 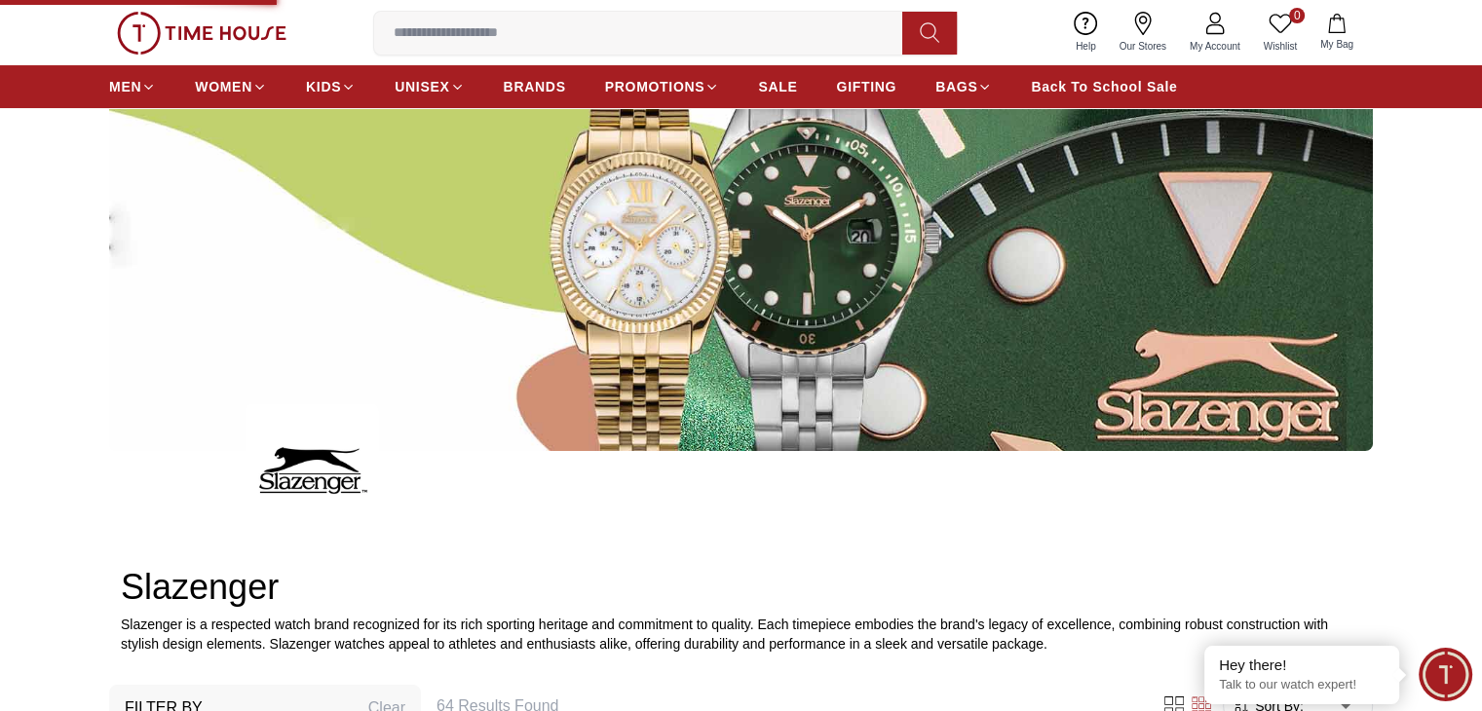 What do you see at coordinates (1086, 46) in the screenshot?
I see `span: Help` at bounding box center [1086, 46].